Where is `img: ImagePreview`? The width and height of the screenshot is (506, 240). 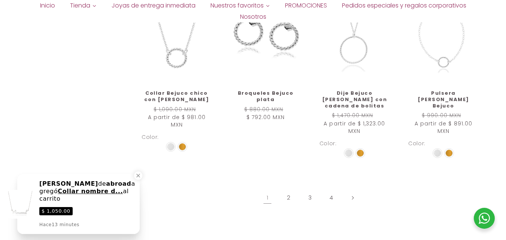
img: ImagePreview is located at coordinates (20, 204).